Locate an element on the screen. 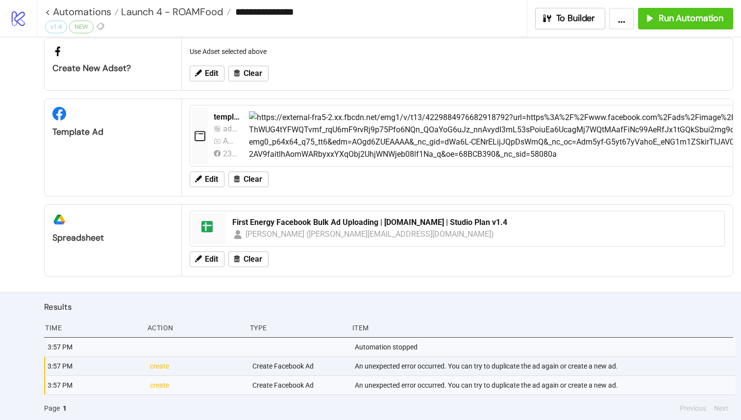  button: Next is located at coordinates (721, 408).